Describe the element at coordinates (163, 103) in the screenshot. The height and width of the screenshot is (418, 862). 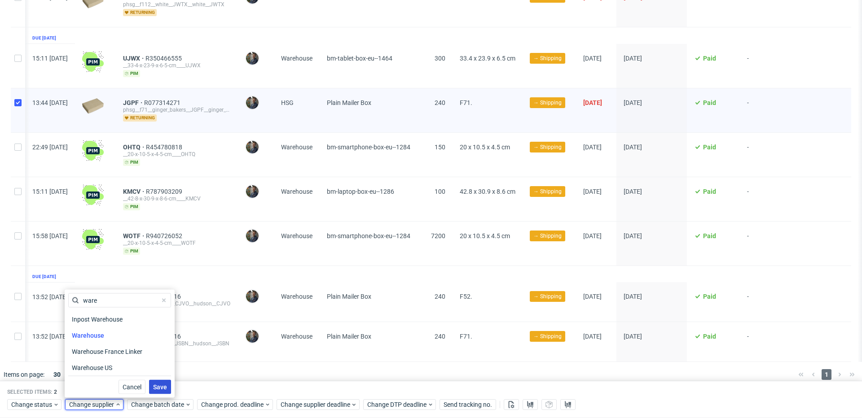
I see `span: R077314271` at that location.